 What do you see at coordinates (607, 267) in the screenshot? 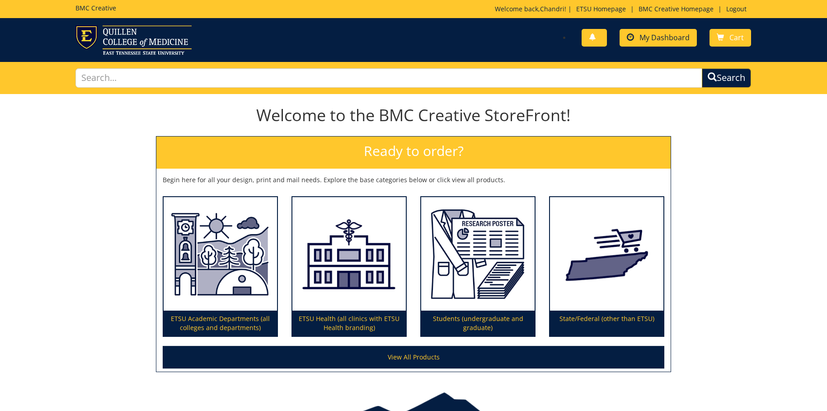
I see `a: State/Federal (other than ETSU)` at bounding box center [607, 267].